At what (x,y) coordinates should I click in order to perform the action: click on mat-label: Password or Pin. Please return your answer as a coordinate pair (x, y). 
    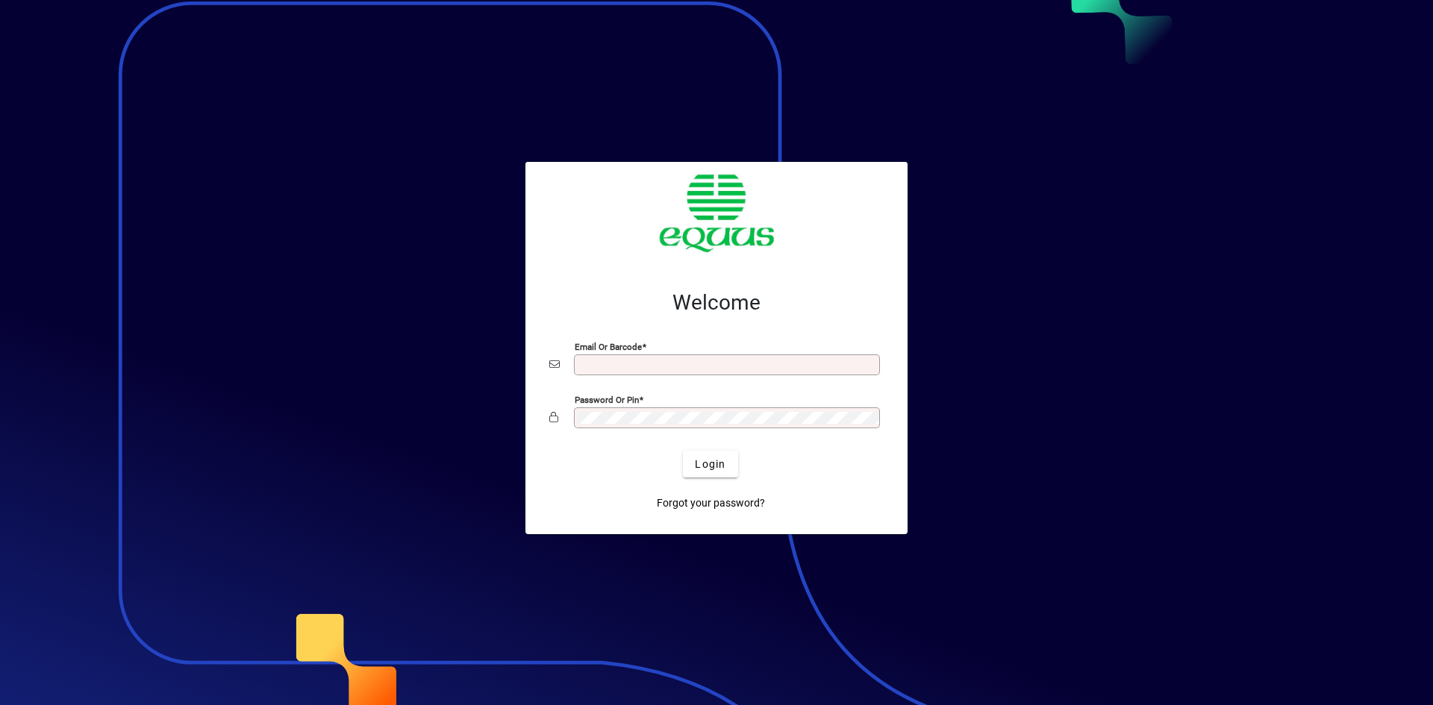
    Looking at the image, I should click on (607, 400).